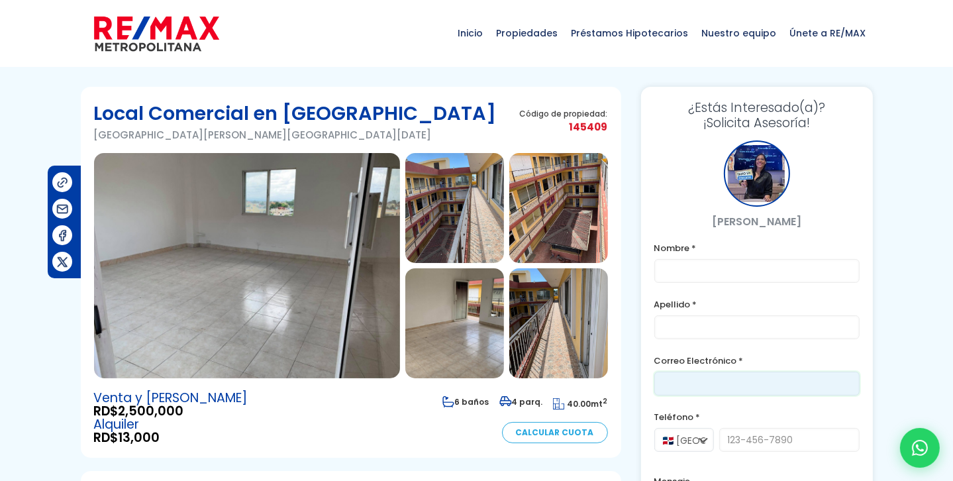  What do you see at coordinates (579, 403) in the screenshot?
I see `span: 40.00` at bounding box center [579, 403].